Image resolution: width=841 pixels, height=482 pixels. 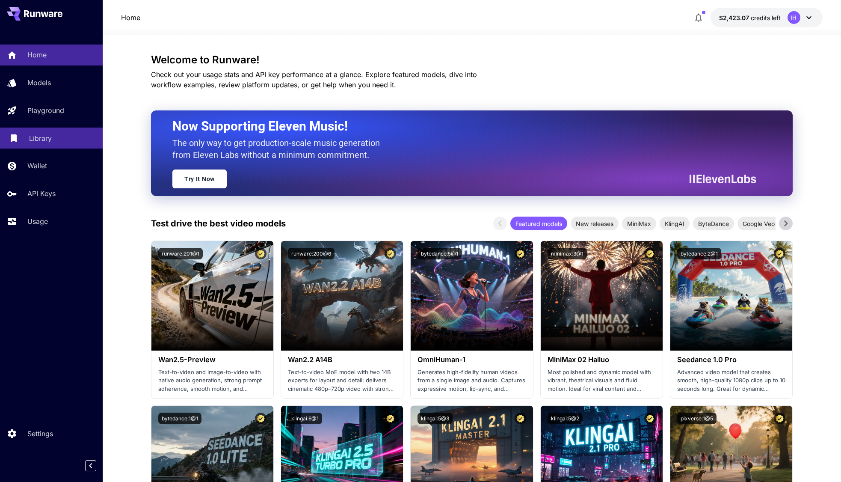 What do you see at coordinates (46, 110) in the screenshot?
I see `p: Playground` at bounding box center [46, 110].